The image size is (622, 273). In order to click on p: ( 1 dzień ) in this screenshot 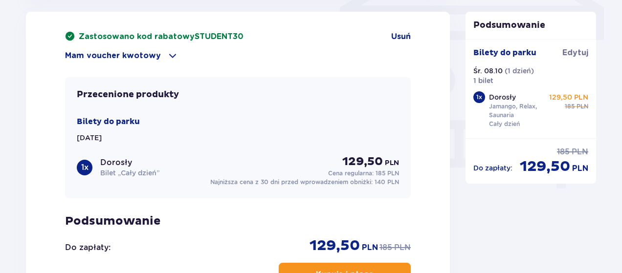, I will do `click(519, 71)`.